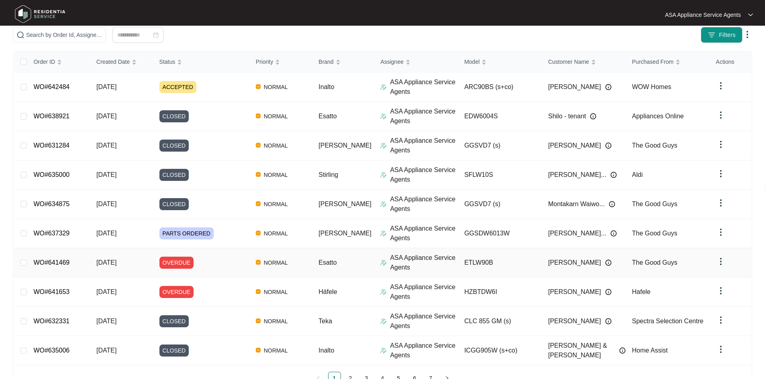 This screenshot has height=379, width=765. Describe the element at coordinates (326, 62) in the screenshot. I see `span: Brand` at that location.